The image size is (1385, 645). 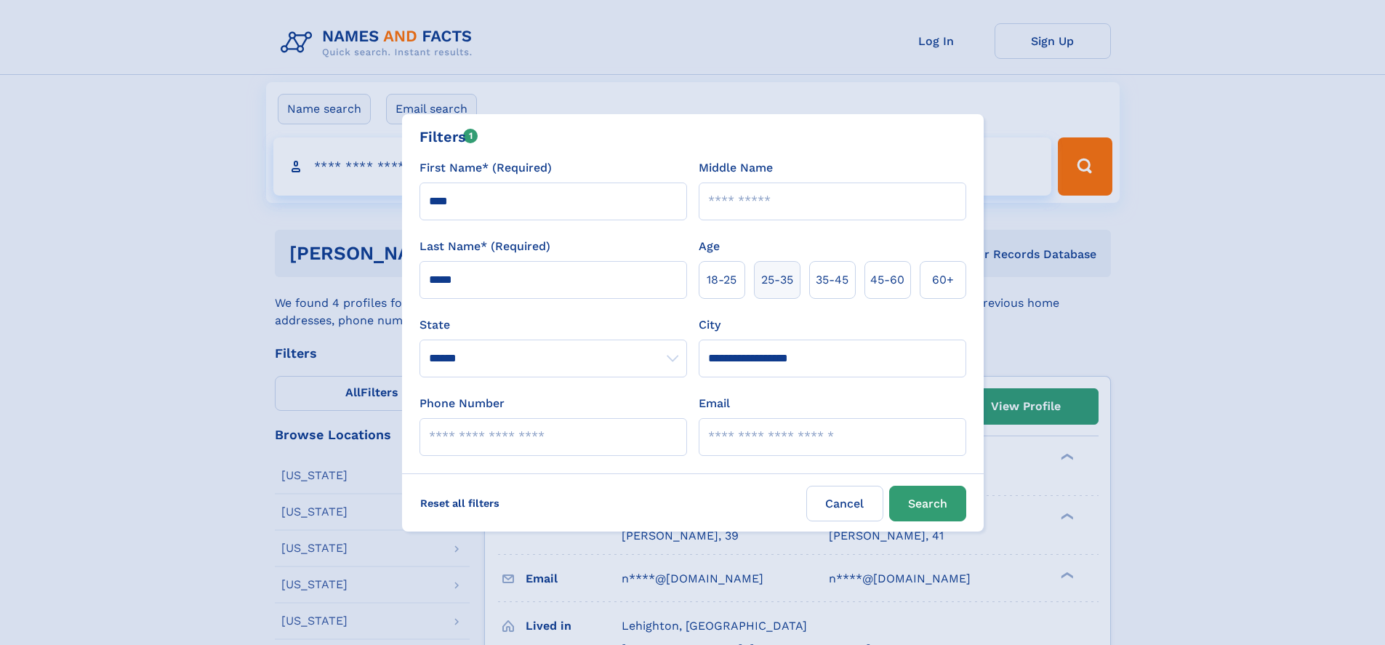 What do you see at coordinates (887, 280) in the screenshot?
I see `span: 45‑60` at bounding box center [887, 280].